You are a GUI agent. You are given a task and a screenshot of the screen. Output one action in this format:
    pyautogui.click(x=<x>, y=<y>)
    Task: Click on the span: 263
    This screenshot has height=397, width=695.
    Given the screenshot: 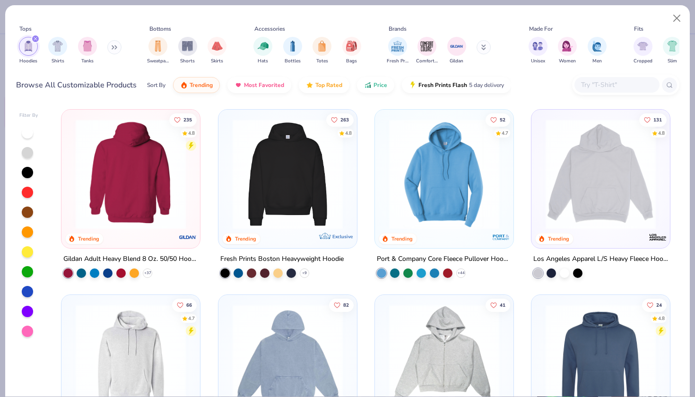 What is the action you would take?
    pyautogui.click(x=344, y=120)
    